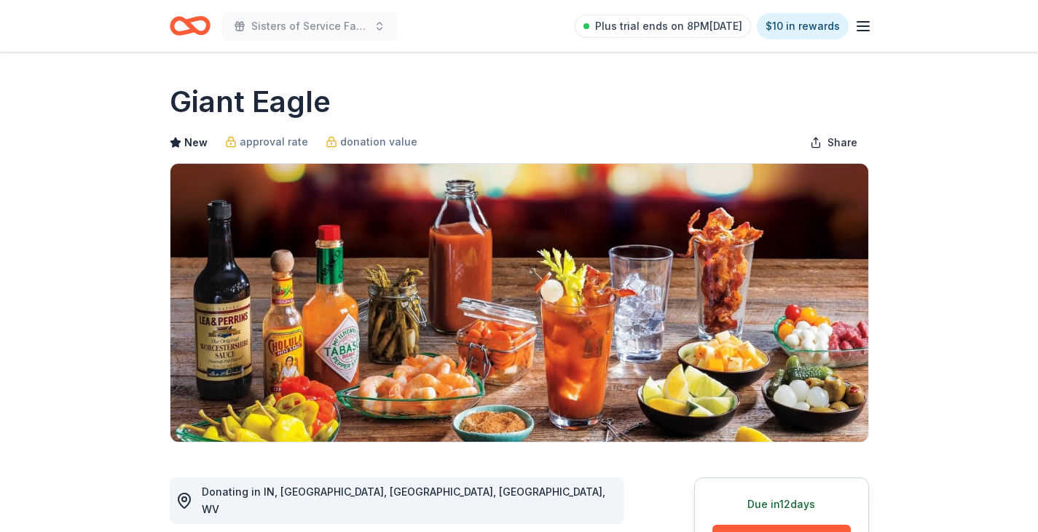 This screenshot has height=532, width=1038. What do you see at coordinates (250, 102) in the screenshot?
I see `h1: Giant Eagle` at bounding box center [250, 102].